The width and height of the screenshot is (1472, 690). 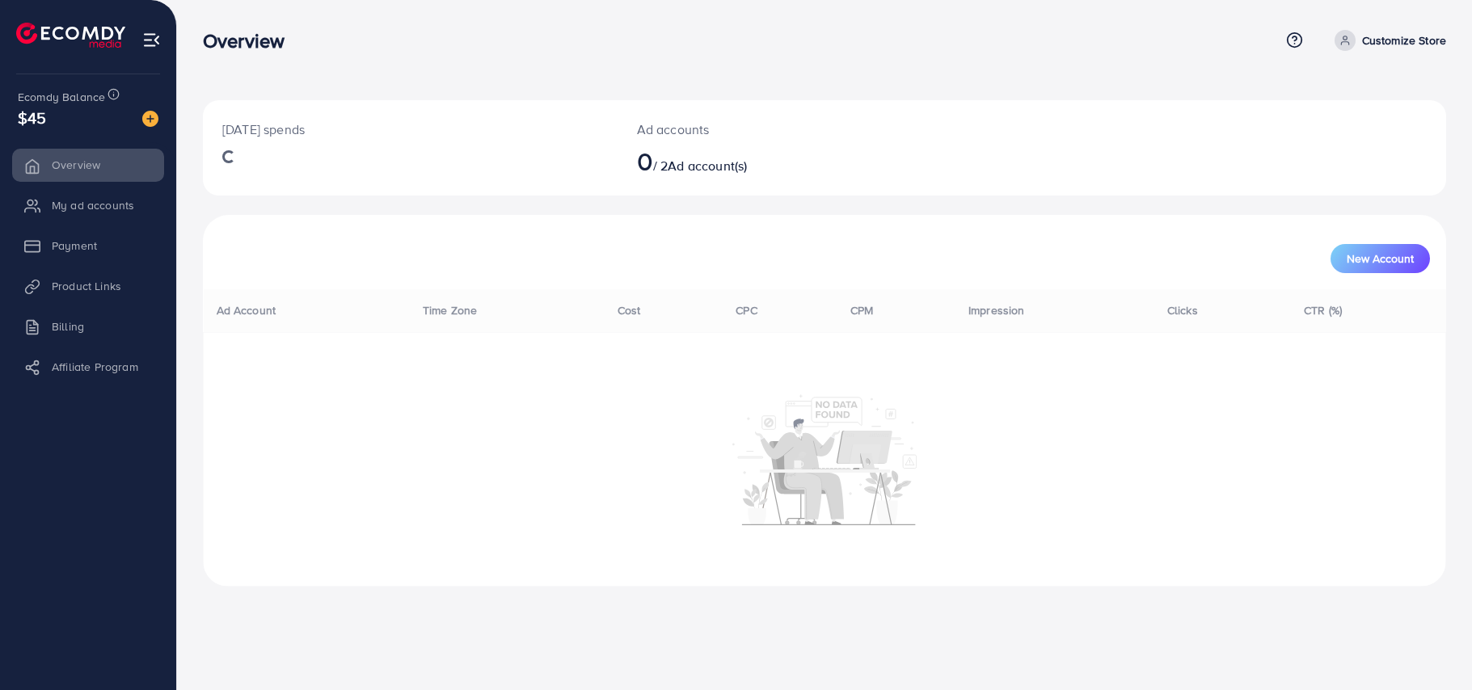 I want to click on p: Ad accounts, so click(x=773, y=129).